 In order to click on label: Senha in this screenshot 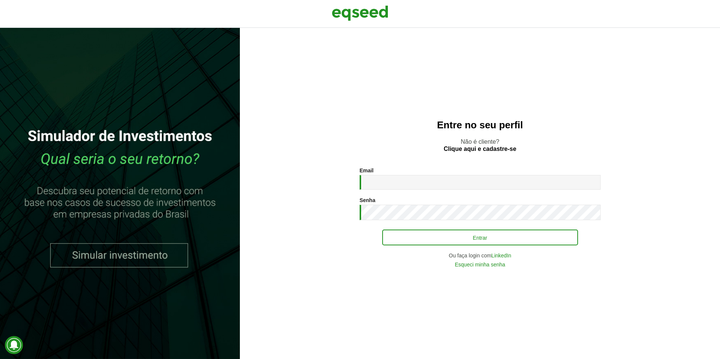, I will do `click(368, 200)`.